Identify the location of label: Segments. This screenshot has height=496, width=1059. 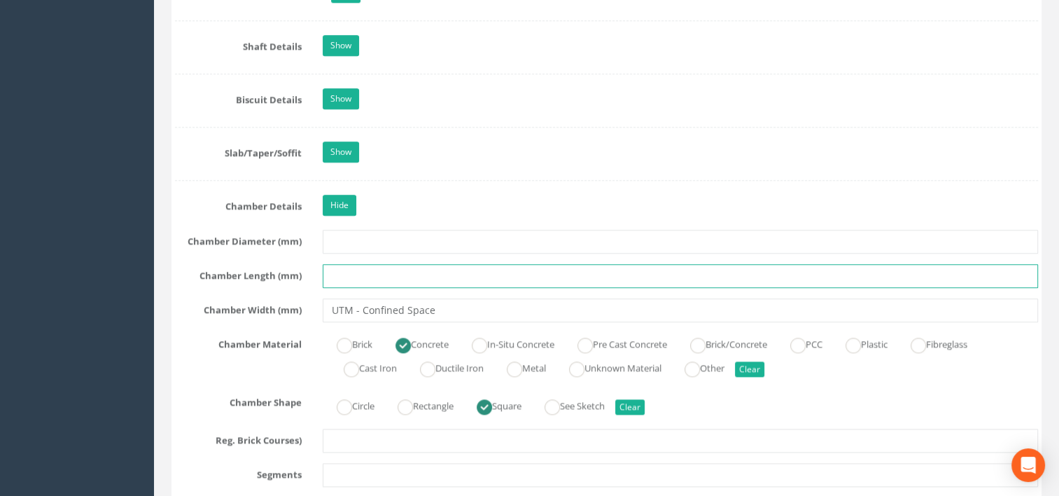
(238, 472).